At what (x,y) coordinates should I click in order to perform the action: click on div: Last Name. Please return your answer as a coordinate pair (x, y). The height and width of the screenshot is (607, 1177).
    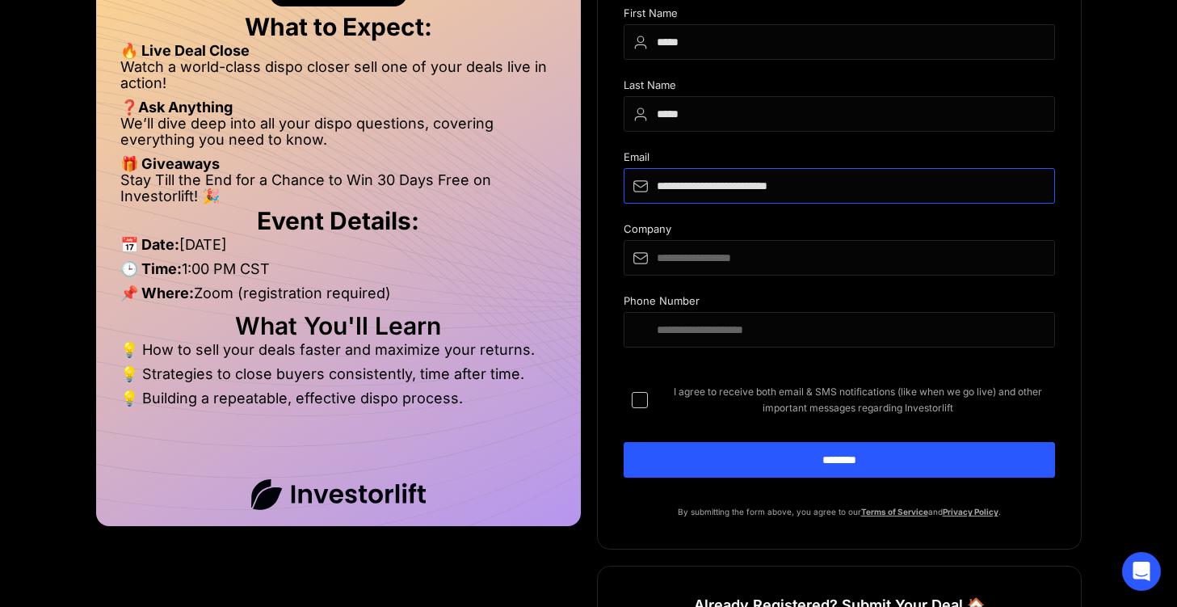
    Looking at the image, I should click on (839, 87).